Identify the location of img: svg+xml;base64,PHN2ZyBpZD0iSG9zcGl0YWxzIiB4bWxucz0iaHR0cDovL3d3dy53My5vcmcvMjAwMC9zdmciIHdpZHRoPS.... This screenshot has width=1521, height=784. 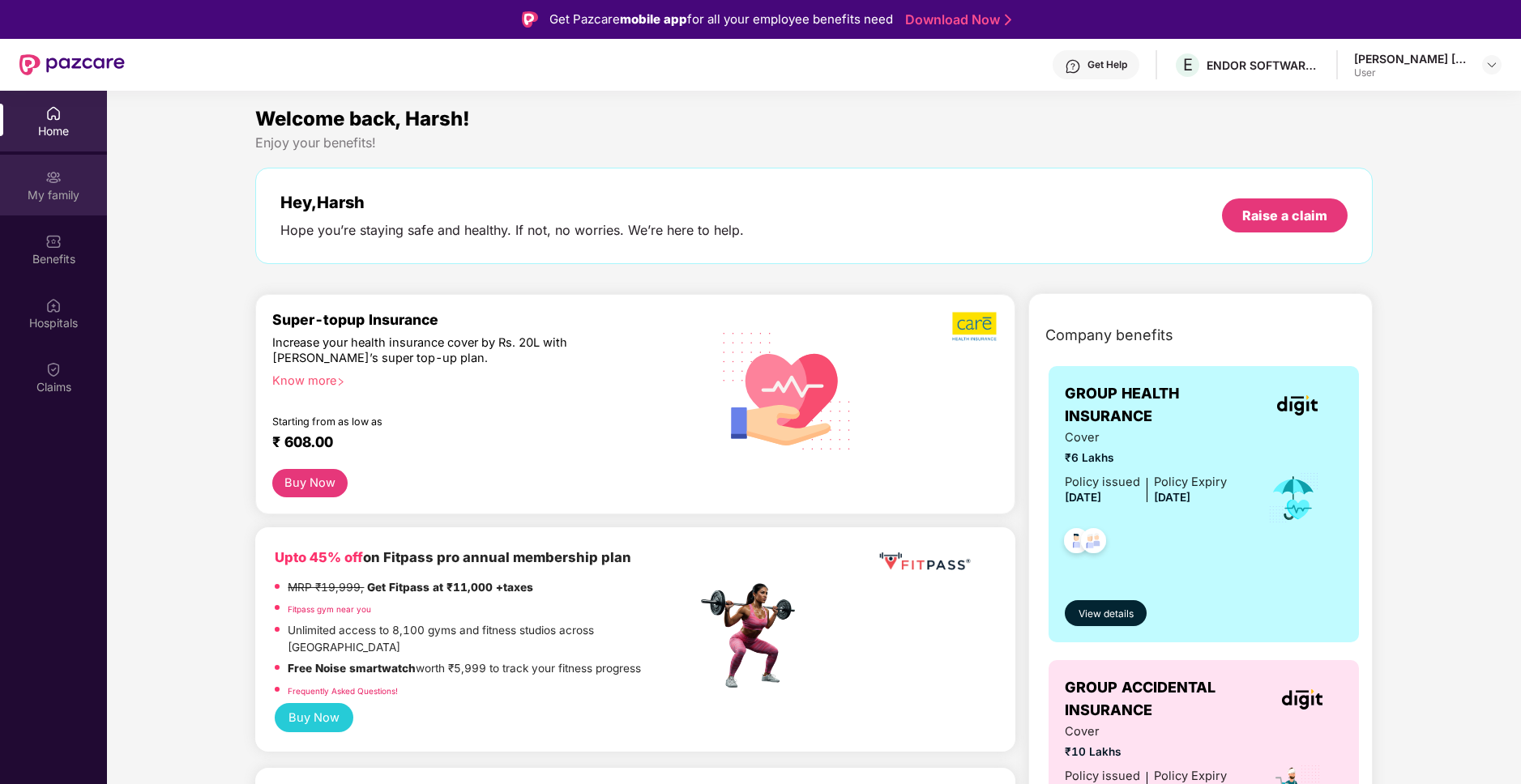
(54, 305).